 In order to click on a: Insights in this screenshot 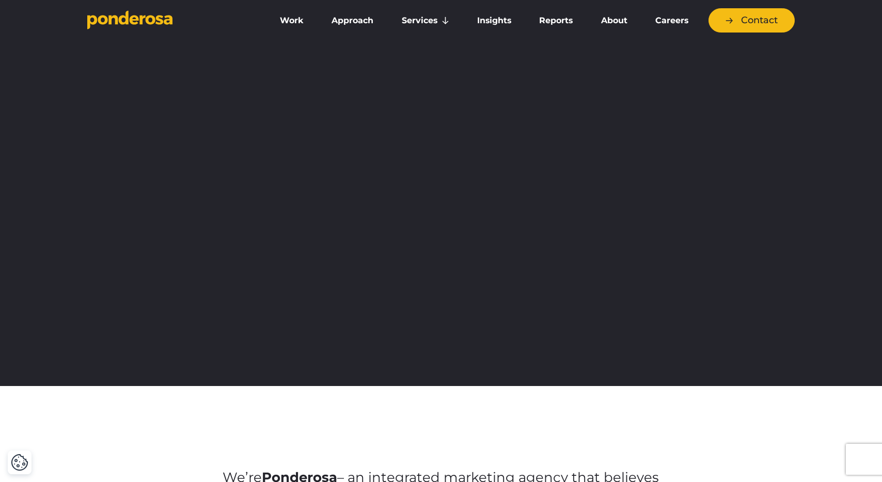, I will do `click(494, 21)`.